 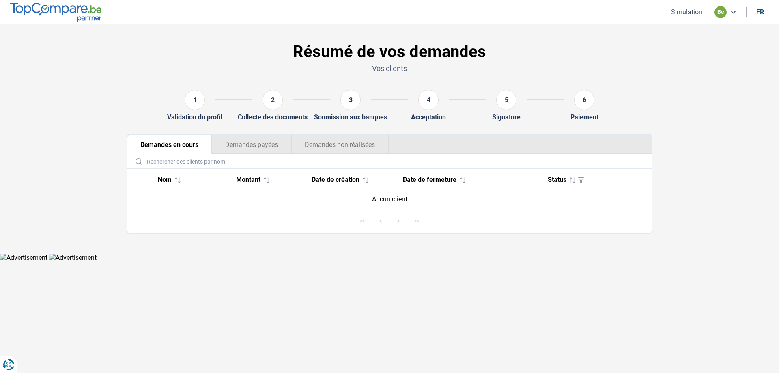 What do you see at coordinates (417, 221) in the screenshot?
I see `button: Last Page` at bounding box center [417, 221].